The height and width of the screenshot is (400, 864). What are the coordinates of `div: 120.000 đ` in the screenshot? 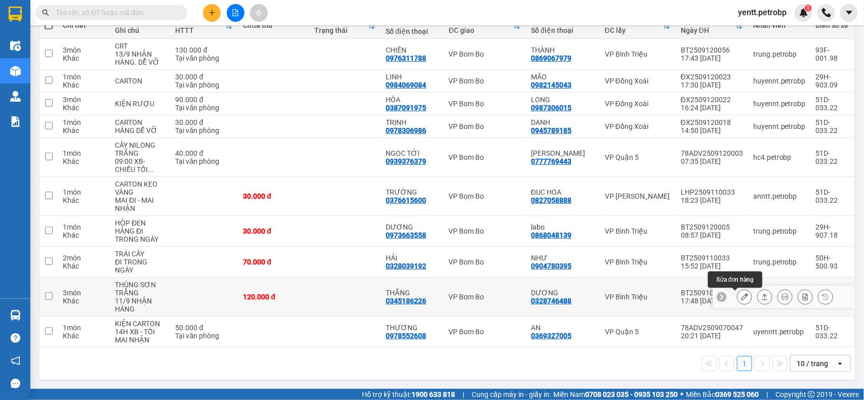 It's located at (273, 297).